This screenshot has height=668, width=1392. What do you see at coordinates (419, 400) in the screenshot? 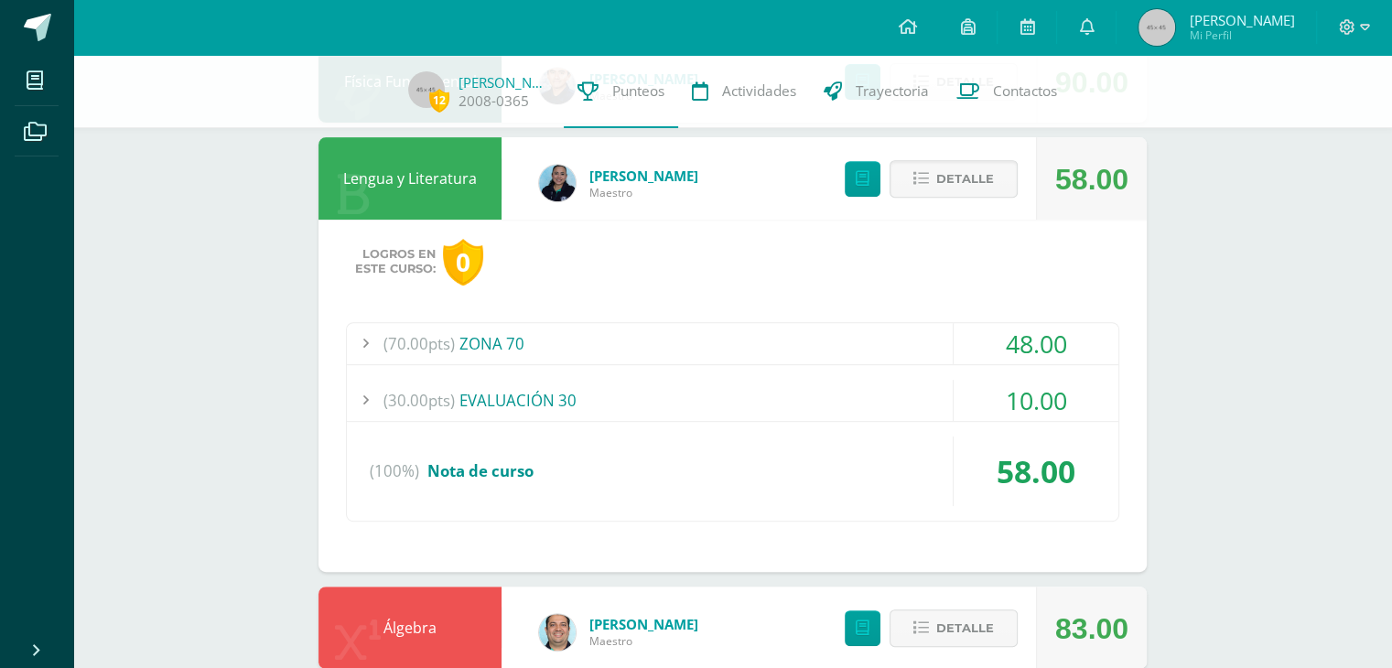
I see `span: (30.00pts)` at bounding box center [419, 400].